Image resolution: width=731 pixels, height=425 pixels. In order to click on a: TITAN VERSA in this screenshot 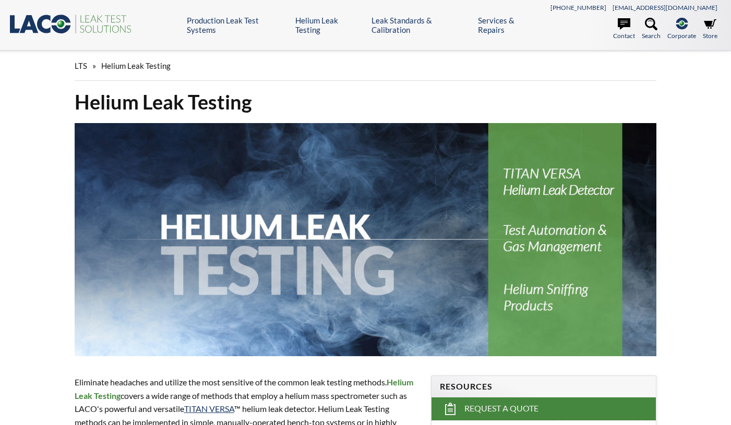, I will do `click(209, 409)`.